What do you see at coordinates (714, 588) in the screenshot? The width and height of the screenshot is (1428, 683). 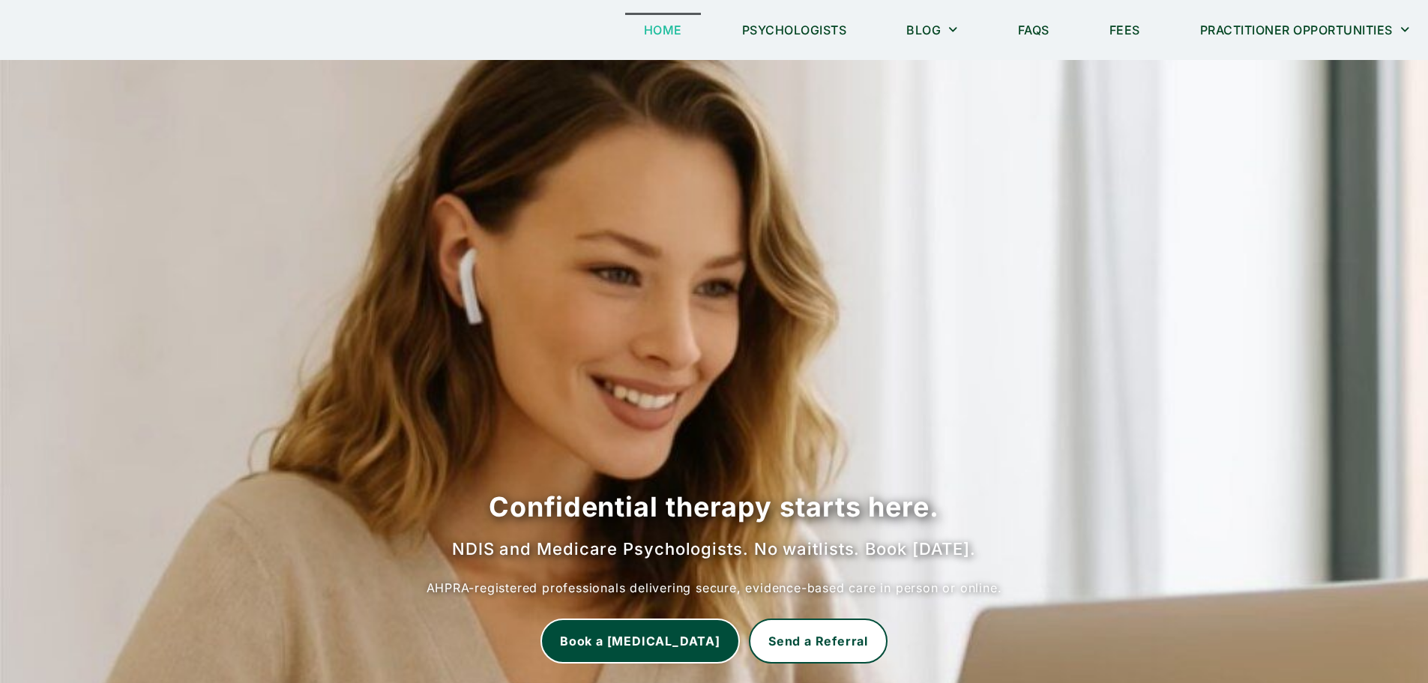 I see `p: AHPRA-registered professionals delivering secure, evidence-based care in person or online.` at bounding box center [714, 588].